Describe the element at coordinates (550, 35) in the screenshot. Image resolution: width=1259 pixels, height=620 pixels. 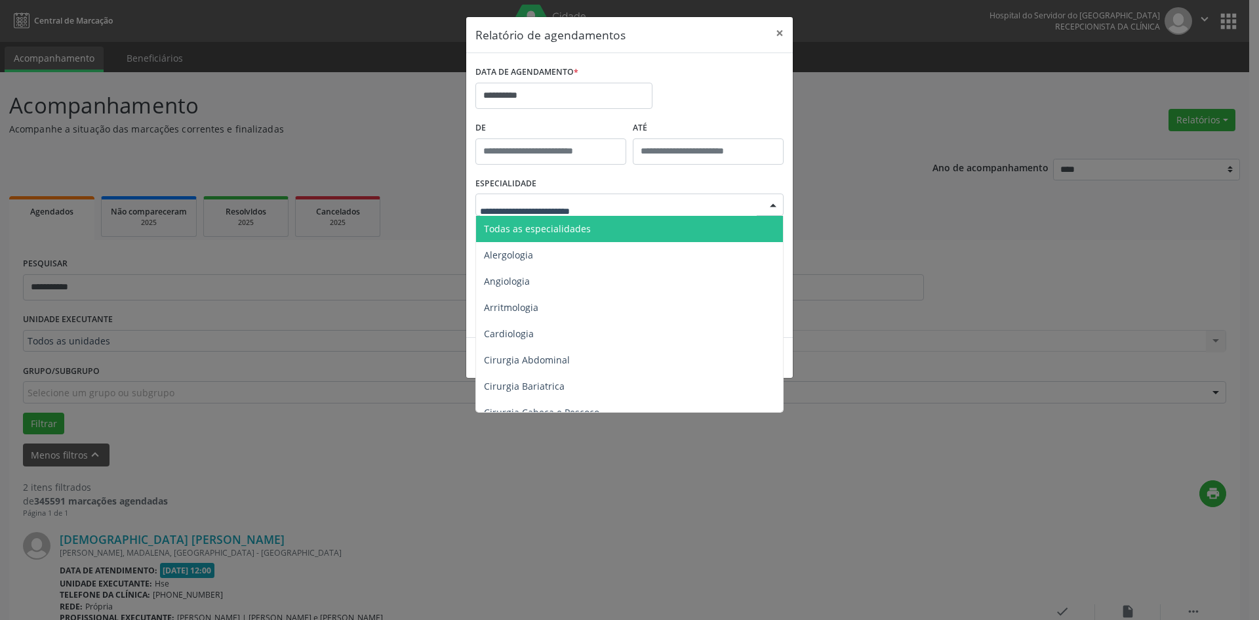
I see `h5: Relatório de agendamentos` at that location.